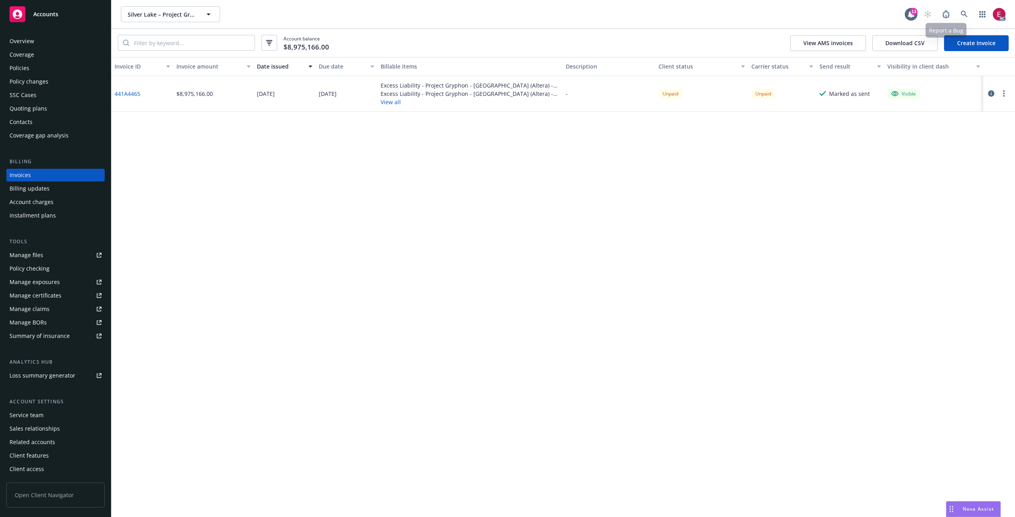  I want to click on a: Coverage, so click(56, 55).